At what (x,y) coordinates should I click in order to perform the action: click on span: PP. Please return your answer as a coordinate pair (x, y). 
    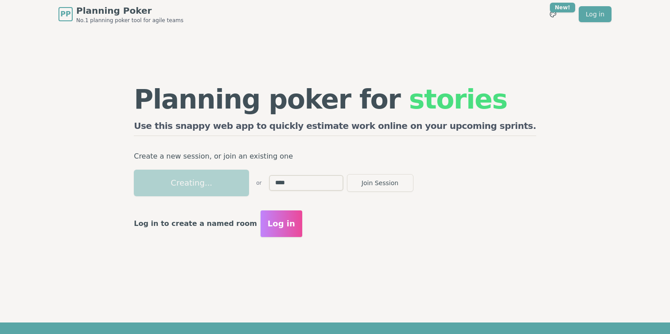
    Looking at the image, I should click on (65, 14).